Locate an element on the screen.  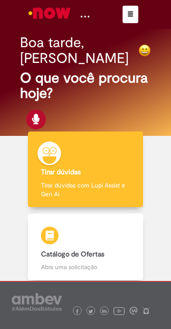
b: Catálogo de Ofertas is located at coordinates (72, 254).